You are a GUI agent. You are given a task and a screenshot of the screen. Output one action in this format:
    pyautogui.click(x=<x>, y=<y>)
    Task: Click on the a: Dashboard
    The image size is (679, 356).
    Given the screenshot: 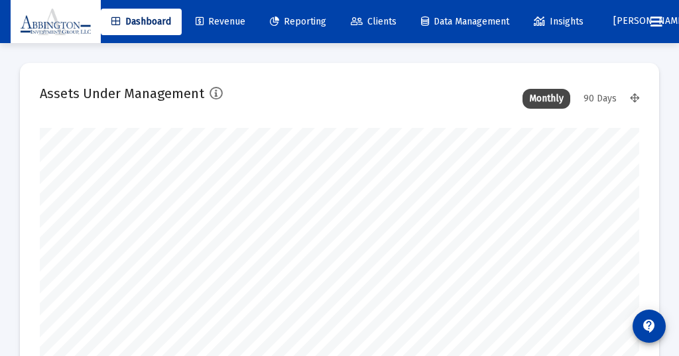 What is the action you would take?
    pyautogui.click(x=141, y=22)
    